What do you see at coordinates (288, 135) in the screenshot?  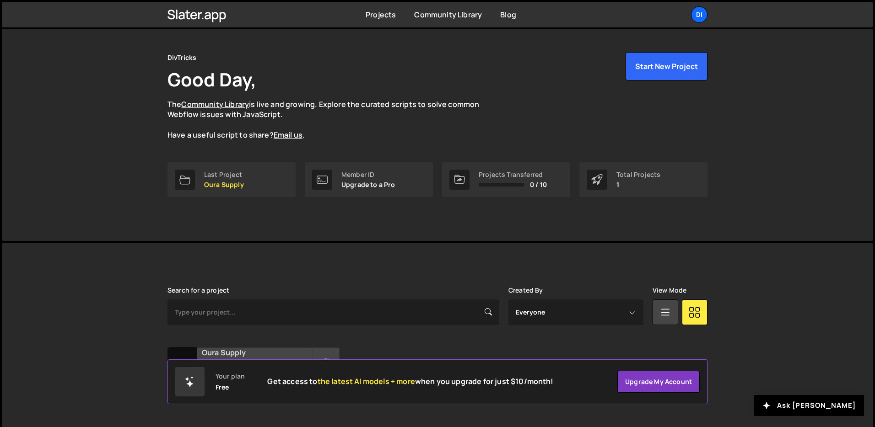 I see `a: Email us` at bounding box center [288, 135].